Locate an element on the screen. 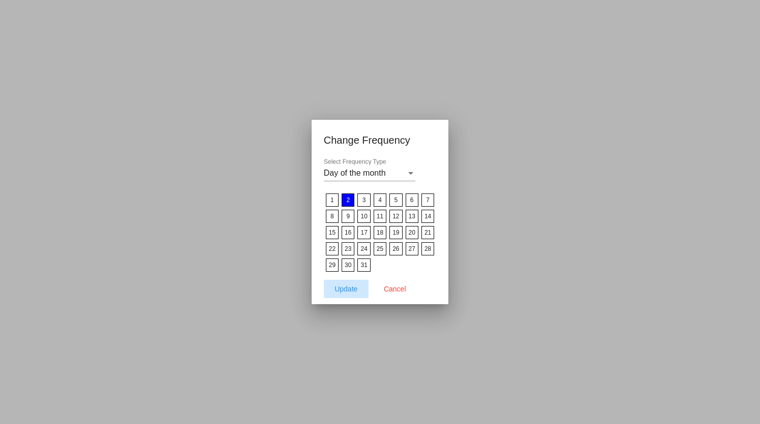  label: 11 is located at coordinates (380, 217).